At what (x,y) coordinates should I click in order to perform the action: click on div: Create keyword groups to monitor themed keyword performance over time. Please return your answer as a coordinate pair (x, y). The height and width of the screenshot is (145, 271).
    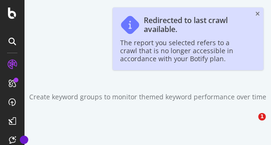
    Looking at the image, I should click on (147, 97).